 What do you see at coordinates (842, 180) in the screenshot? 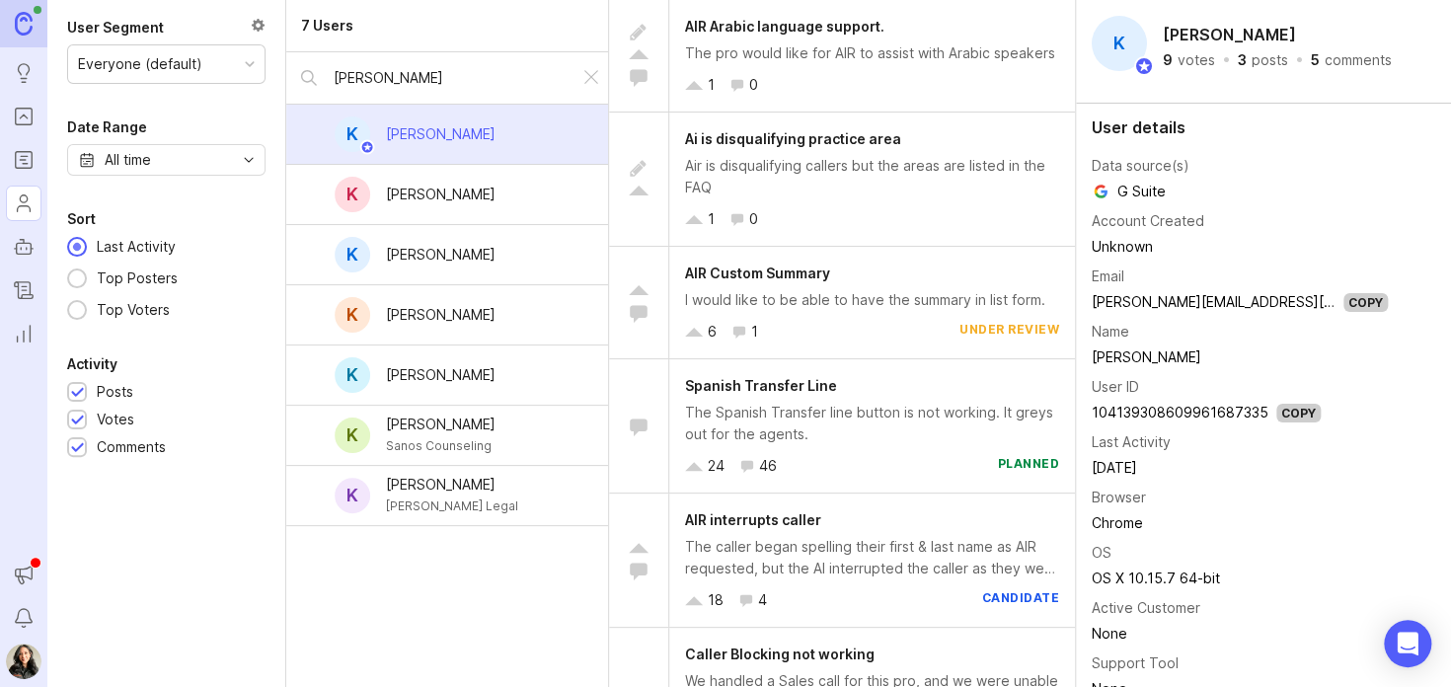
I see `a: Ai is disqualifying practice areaAir is disqualifying callers but the areas are listed in the FAQ10` at bounding box center [842, 180].